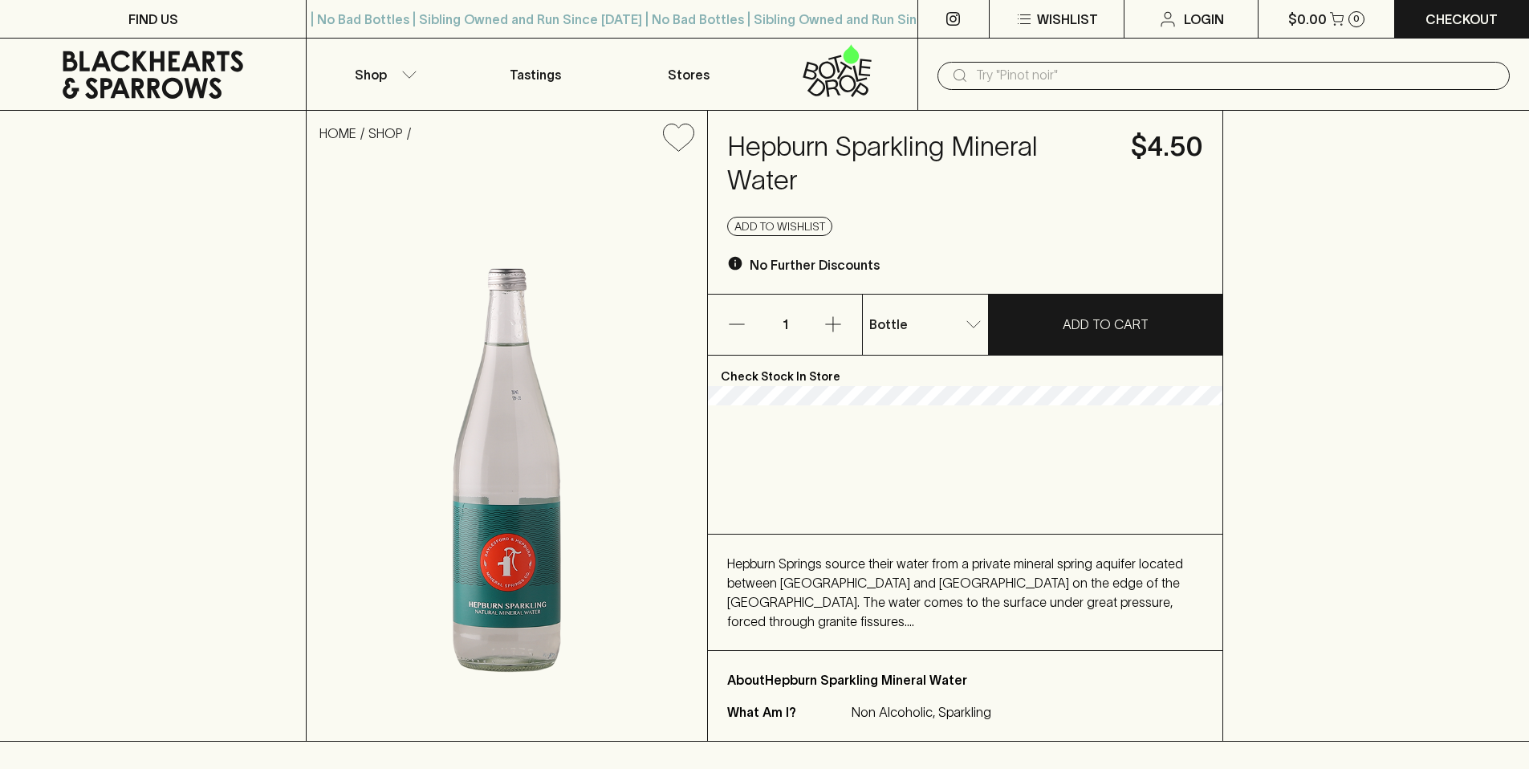  Describe the element at coordinates (1105, 324) in the screenshot. I see `button: ADD TO CART` at that location.